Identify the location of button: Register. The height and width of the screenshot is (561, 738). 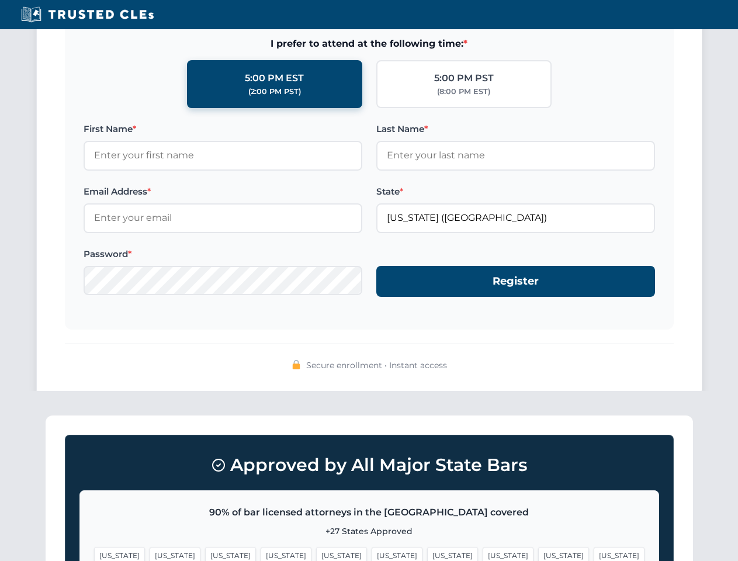
(516, 281).